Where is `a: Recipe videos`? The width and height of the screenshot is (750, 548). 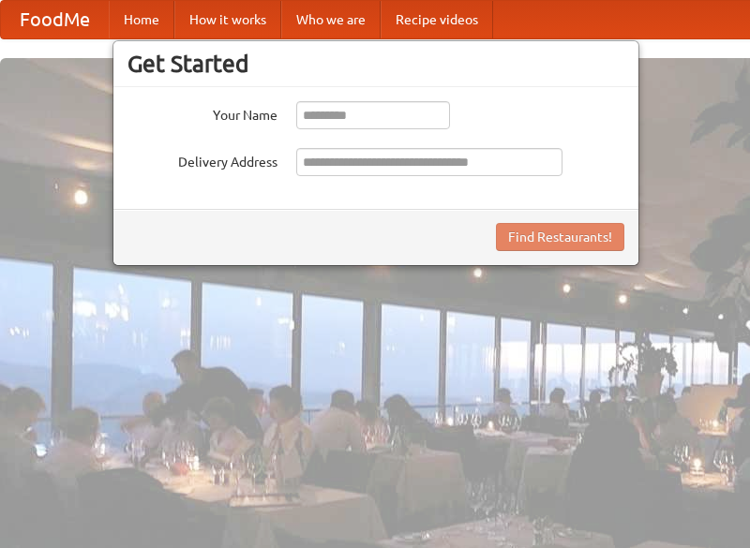
a: Recipe videos is located at coordinates (437, 20).